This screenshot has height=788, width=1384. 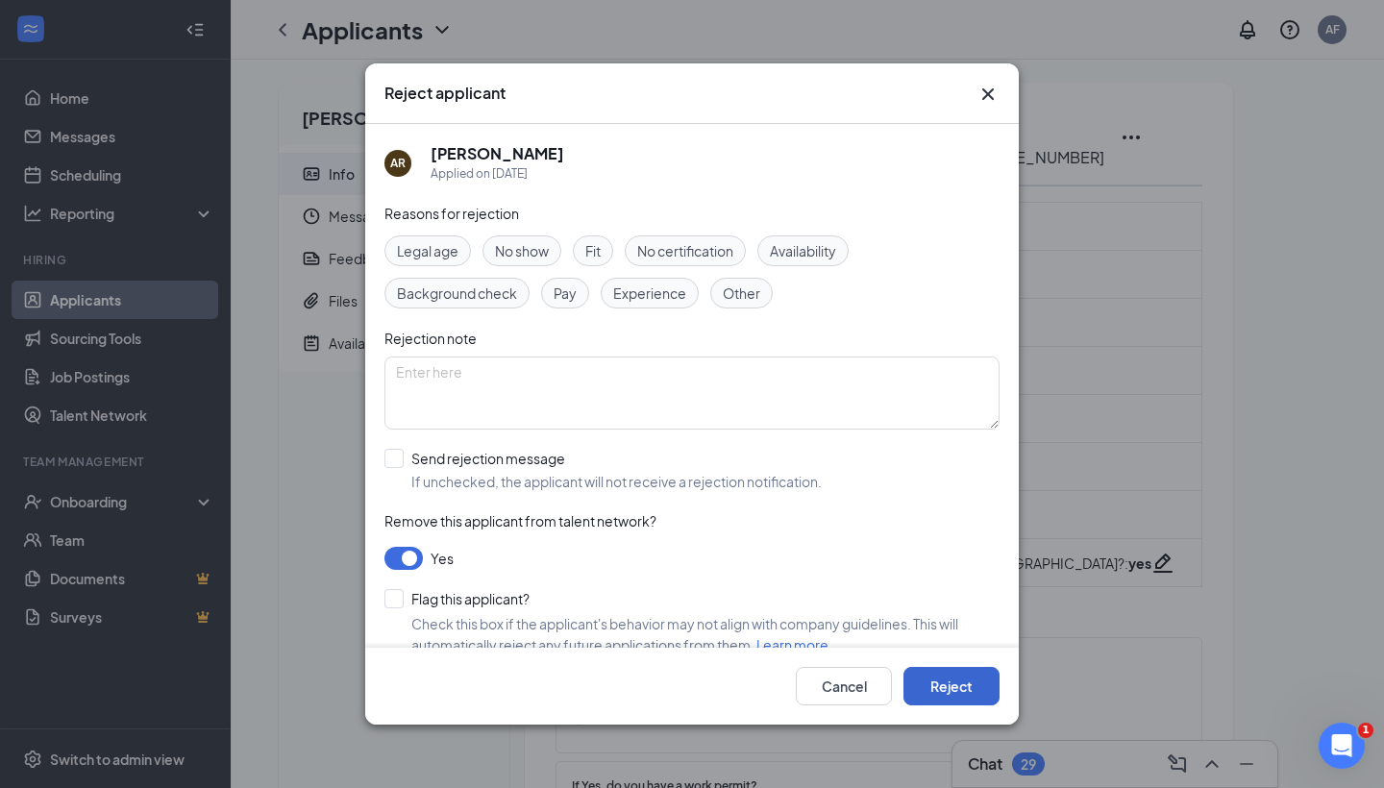 I want to click on span: Reasons for rejection, so click(x=452, y=213).